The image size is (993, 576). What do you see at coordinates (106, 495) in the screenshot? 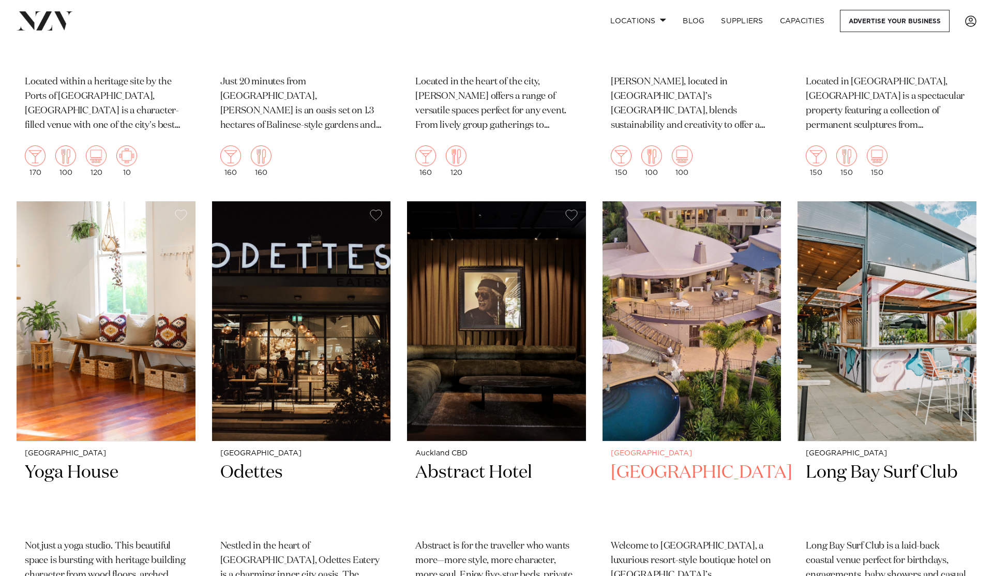
I see `h2: Yoga House` at bounding box center [106, 495].